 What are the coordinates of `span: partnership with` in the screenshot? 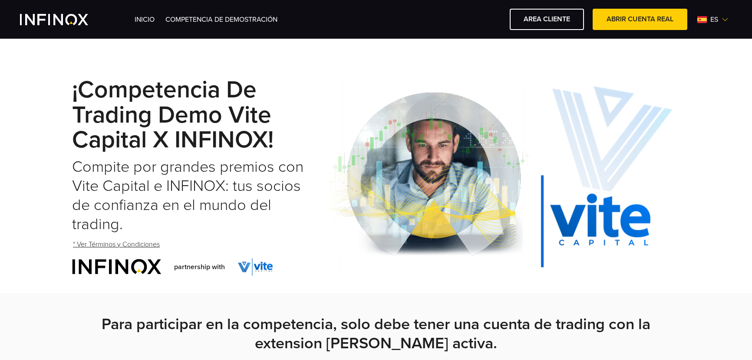 It's located at (199, 267).